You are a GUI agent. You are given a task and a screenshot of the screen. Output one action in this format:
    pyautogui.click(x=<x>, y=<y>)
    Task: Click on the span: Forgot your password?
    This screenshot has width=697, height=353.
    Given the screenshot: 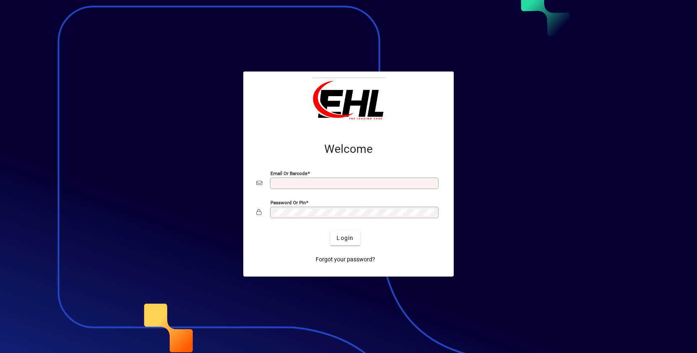 What is the action you would take?
    pyautogui.click(x=345, y=259)
    